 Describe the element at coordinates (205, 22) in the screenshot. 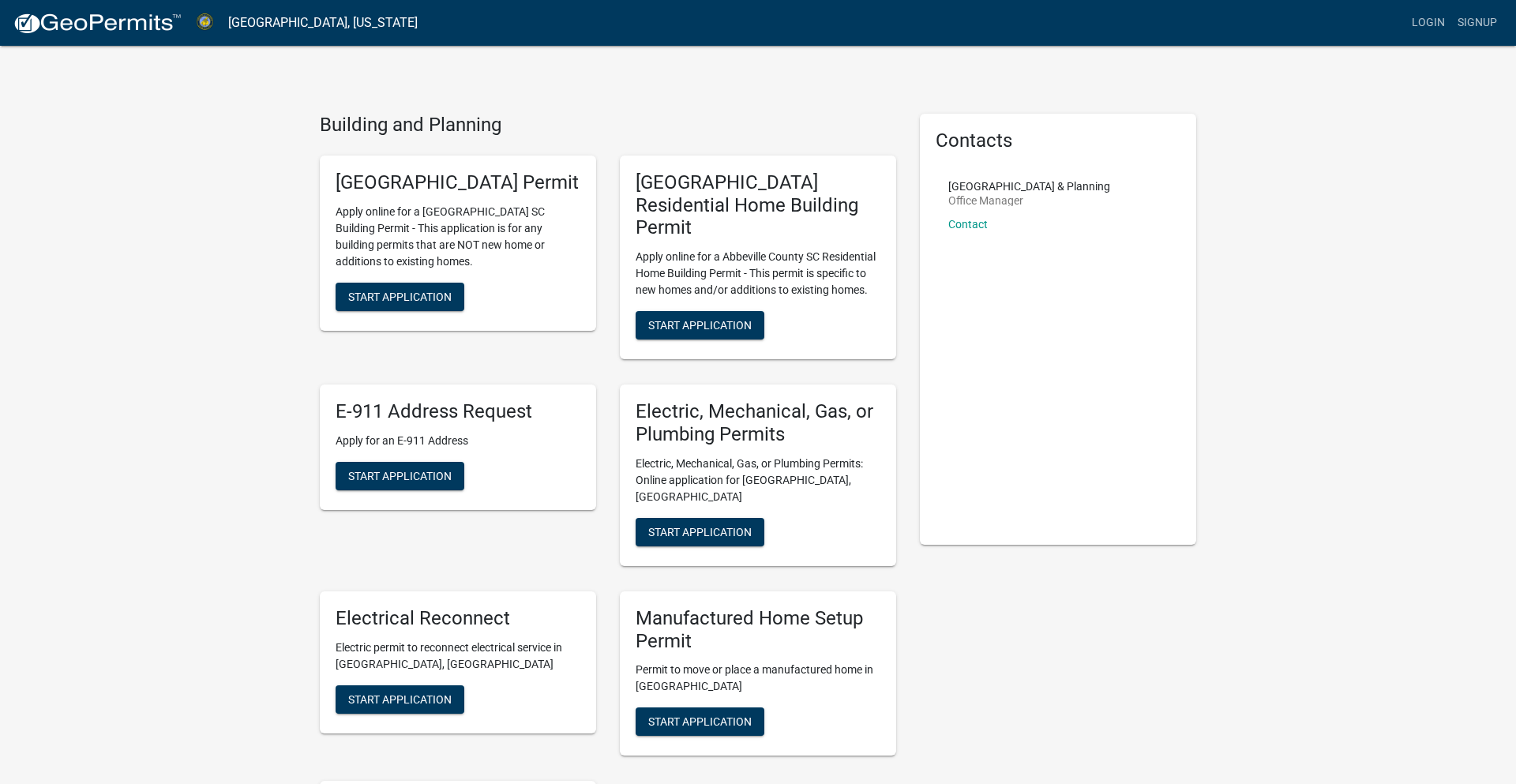

I see `img: Abbeville County, South Carolina` at that location.